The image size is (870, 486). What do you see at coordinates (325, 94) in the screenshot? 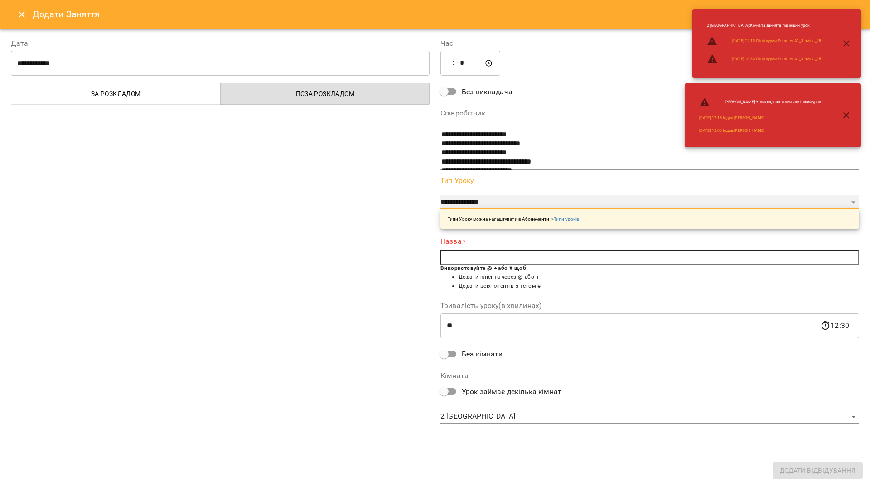
I see `span: Поза розкладом` at bounding box center [325, 94].